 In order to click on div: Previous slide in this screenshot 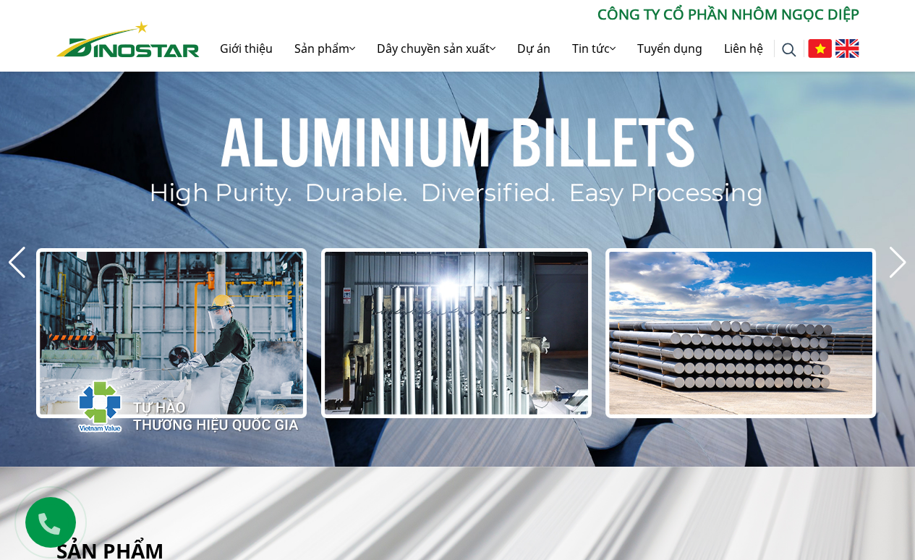, I will do `click(17, 263)`.